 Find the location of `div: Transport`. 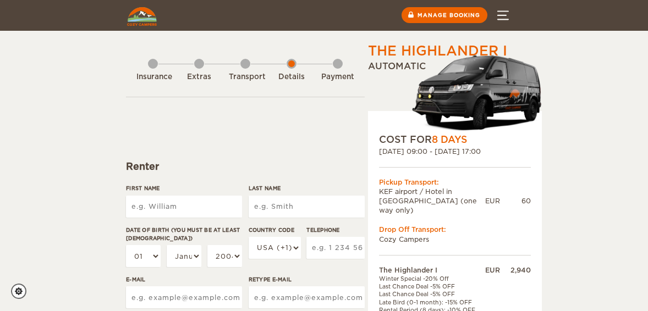

div: Transport is located at coordinates (245, 77).